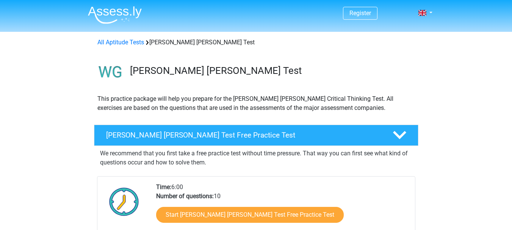 The width and height of the screenshot is (512, 230). I want to click on img: Assessly, so click(115, 15).